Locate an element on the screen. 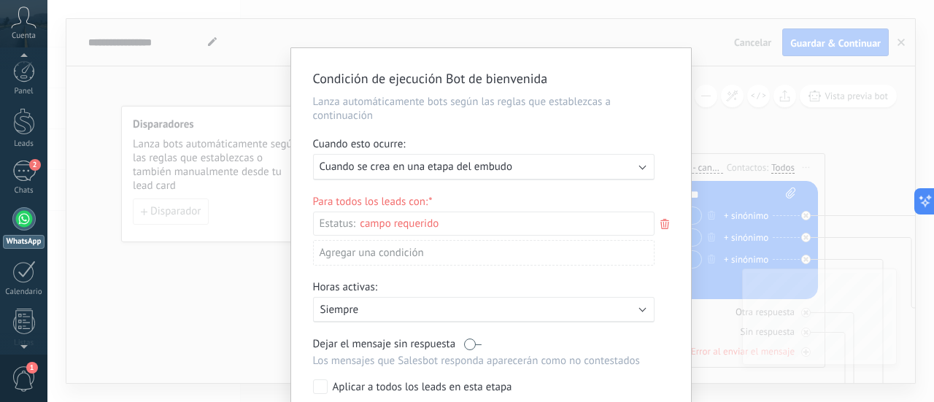  div: Chats is located at coordinates (24, 190).